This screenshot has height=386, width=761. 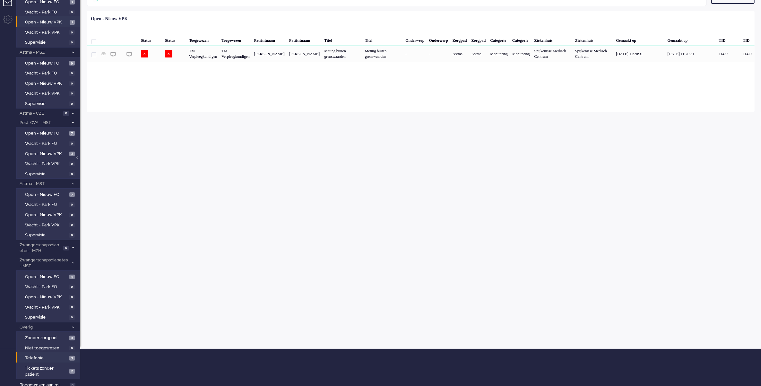 I want to click on span: Overig, so click(x=43, y=327).